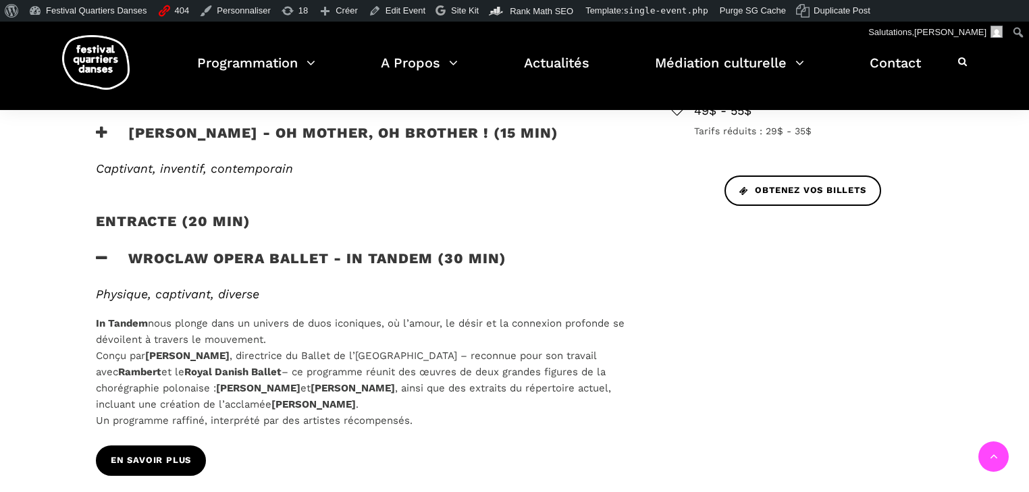  What do you see at coordinates (178, 294) in the screenshot?
I see `i: Physique, captivant, diverse` at bounding box center [178, 294].